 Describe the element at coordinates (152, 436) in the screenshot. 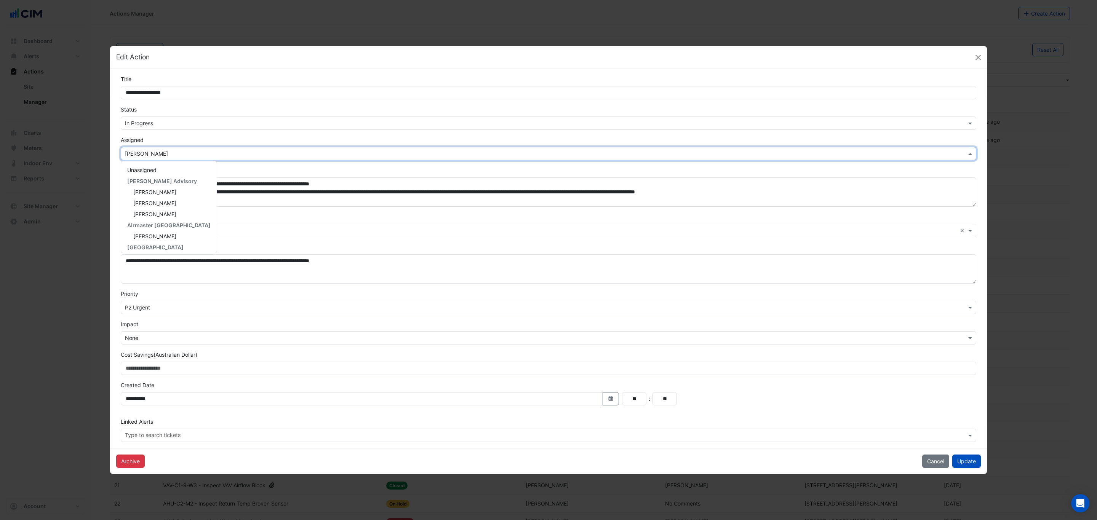

I see `div: Type to search tickets` at that location.